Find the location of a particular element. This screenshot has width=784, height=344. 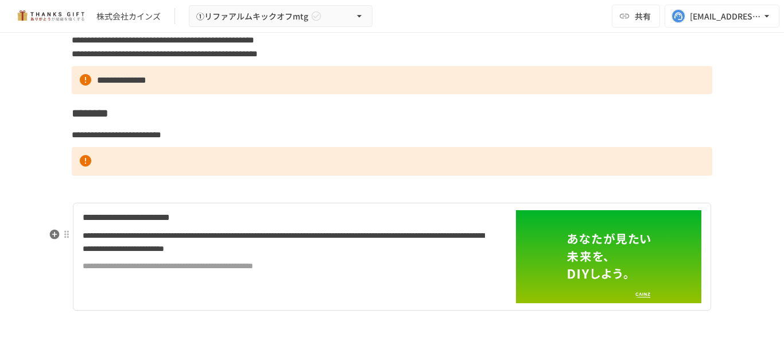

img: mMP1OxWUAhQbsRWCurg7vIHe5HqDpP7qZo7fRoNLXQh is located at coordinates (51, 16).